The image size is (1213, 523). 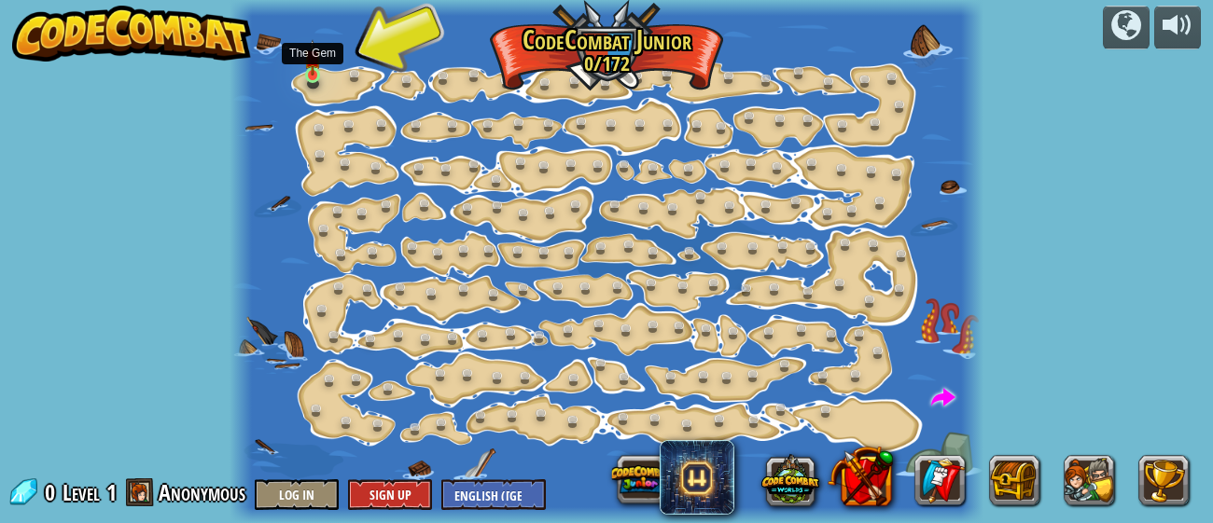 What do you see at coordinates (297, 495) in the screenshot?
I see `button: Log In` at bounding box center [297, 495].